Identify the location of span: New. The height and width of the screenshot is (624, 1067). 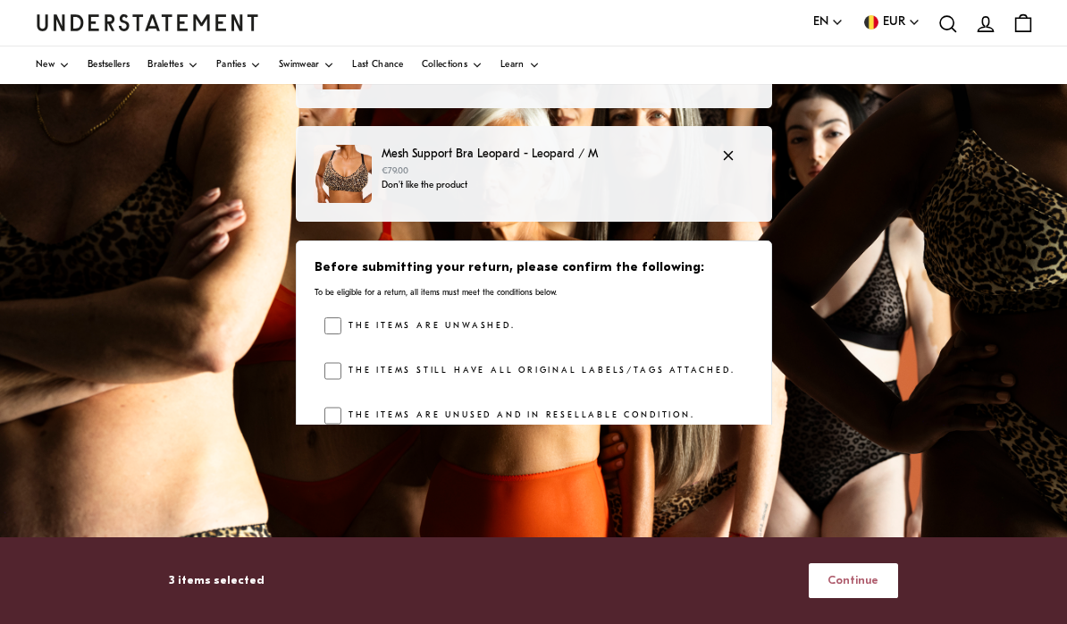
(45, 65).